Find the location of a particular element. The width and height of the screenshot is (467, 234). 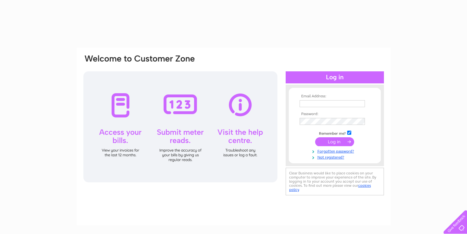

th: Password: is located at coordinates (335, 114).